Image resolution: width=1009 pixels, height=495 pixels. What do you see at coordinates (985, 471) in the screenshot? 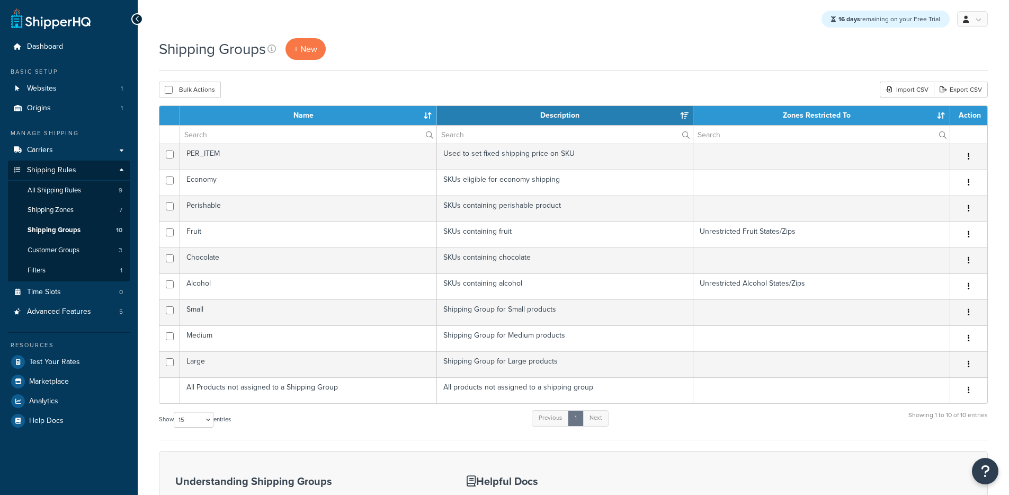
I see `button: Open Resource Center` at bounding box center [985, 471].